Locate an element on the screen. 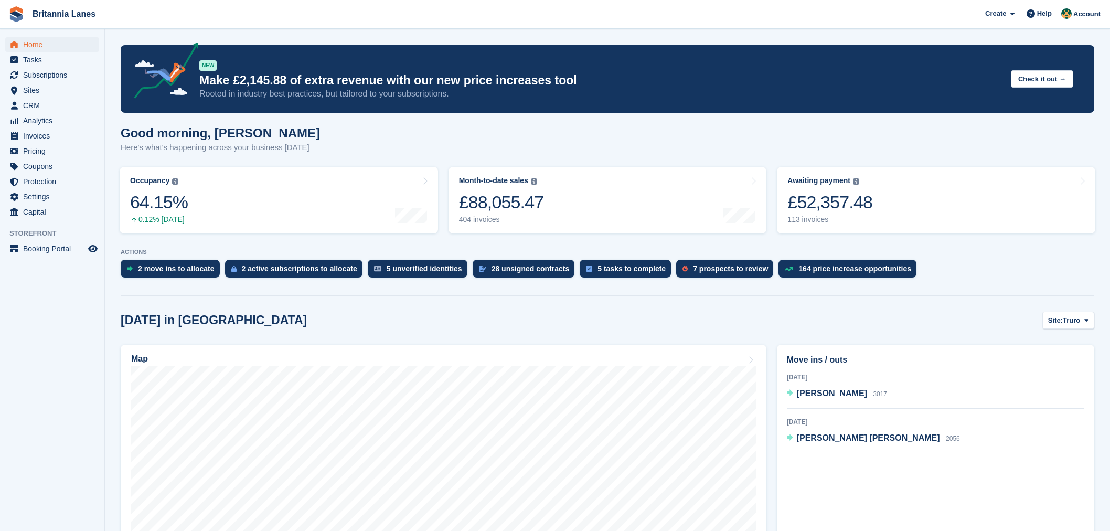  div: 2 active subscriptions to allocate is located at coordinates (299, 268).